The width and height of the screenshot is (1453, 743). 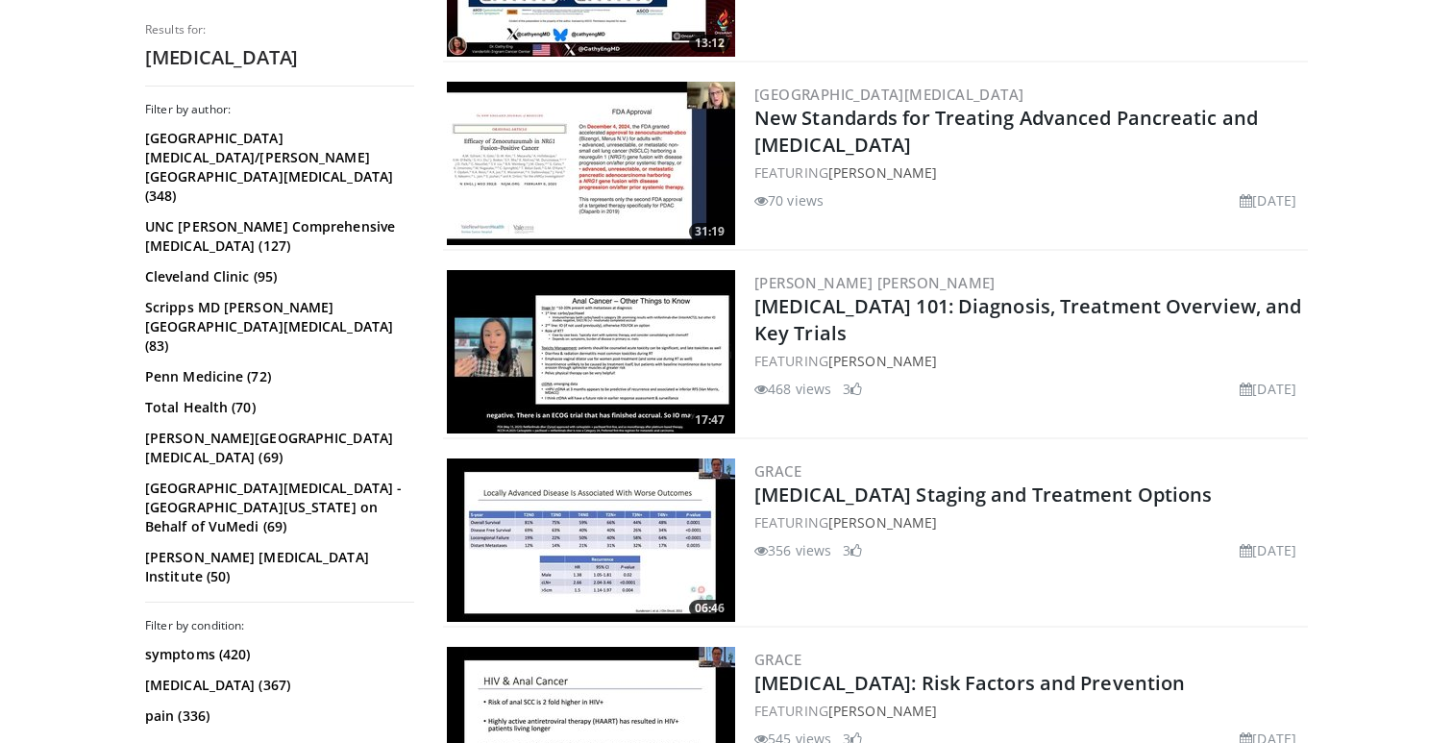 What do you see at coordinates (591, 163) in the screenshot?
I see `img: 15bc0ebc-2519-49ad-92ab-b78b8a1cdf22.300x170_q85_crop-smart_upscale.jpg` at bounding box center [591, 163].